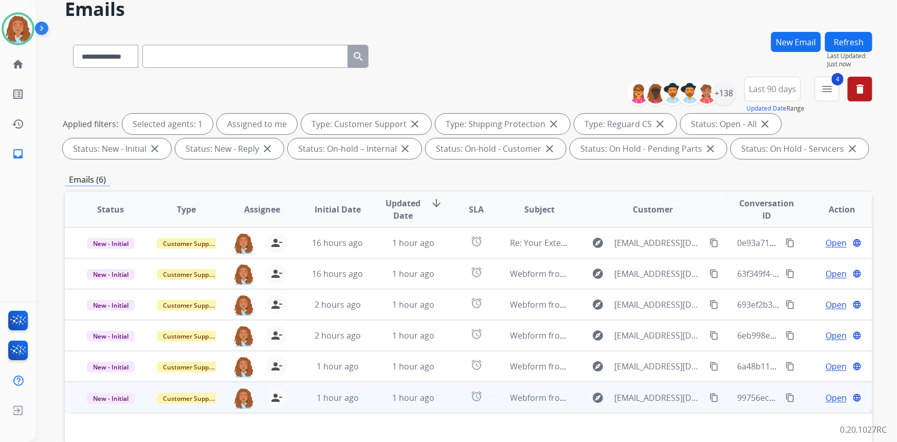 This screenshot has height=442, width=897. Describe the element at coordinates (731, 124) in the screenshot. I see `div: Status: Open - All` at that location.